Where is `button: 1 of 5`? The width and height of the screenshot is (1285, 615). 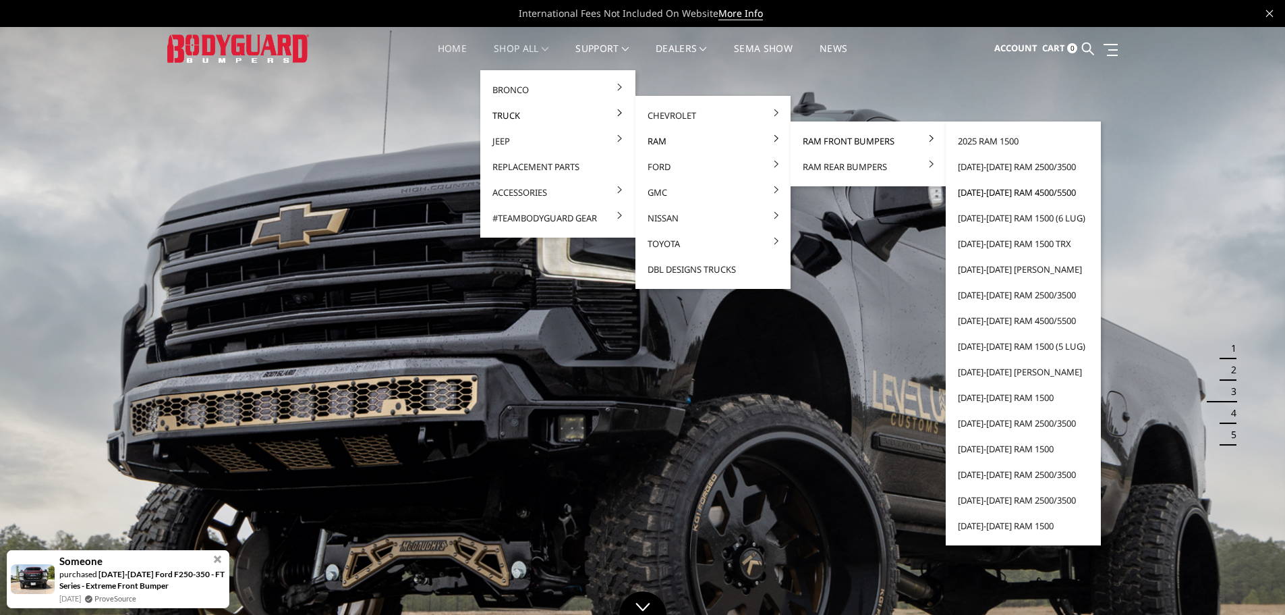 button: 1 of 5 is located at coordinates (1230, 348).